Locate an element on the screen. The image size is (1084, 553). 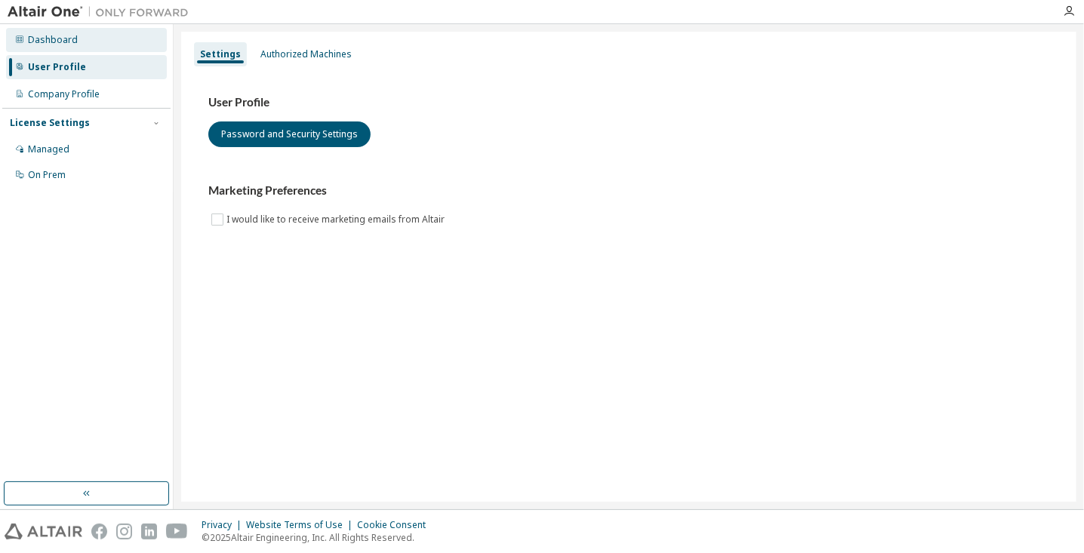
img: facebook.svg is located at coordinates (99, 531).